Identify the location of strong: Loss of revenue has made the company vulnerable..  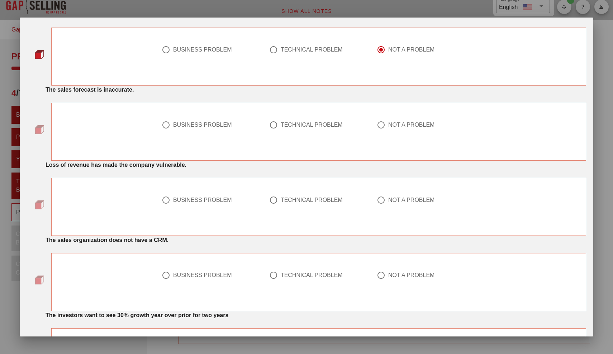
(116, 165).